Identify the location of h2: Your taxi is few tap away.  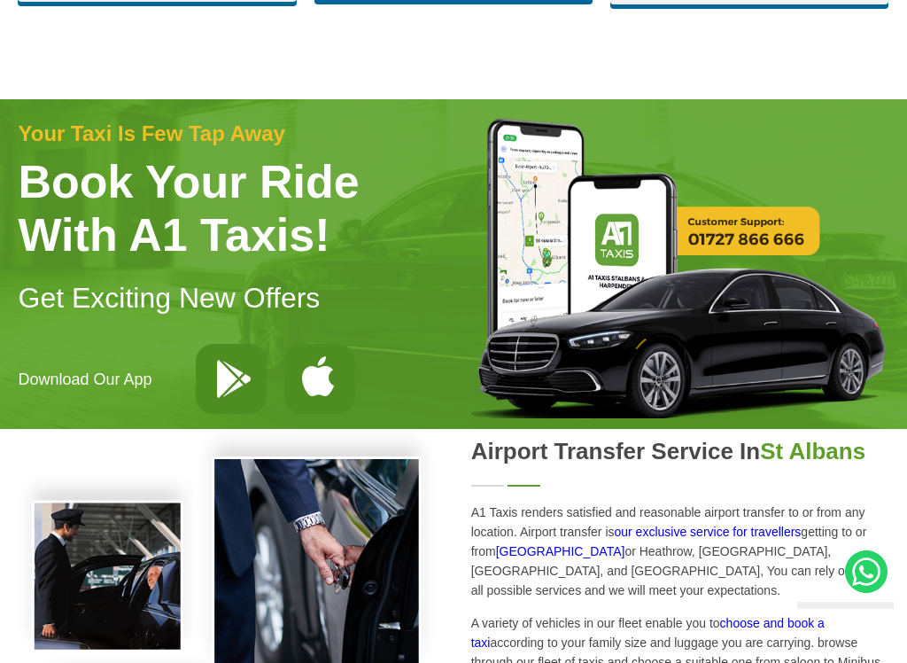
(228, 134).